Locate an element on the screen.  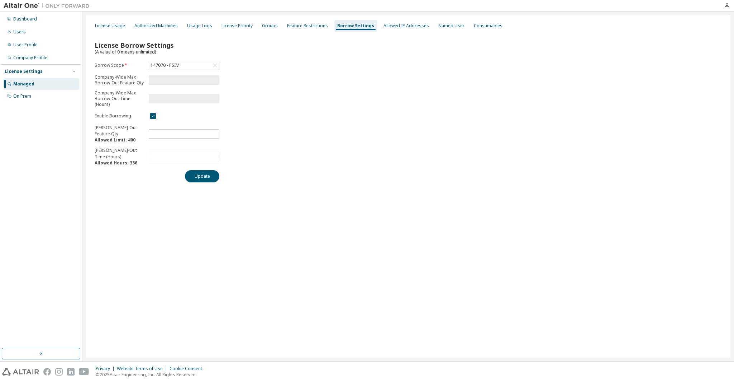
div: Authorized Machines is located at coordinates (156, 26).